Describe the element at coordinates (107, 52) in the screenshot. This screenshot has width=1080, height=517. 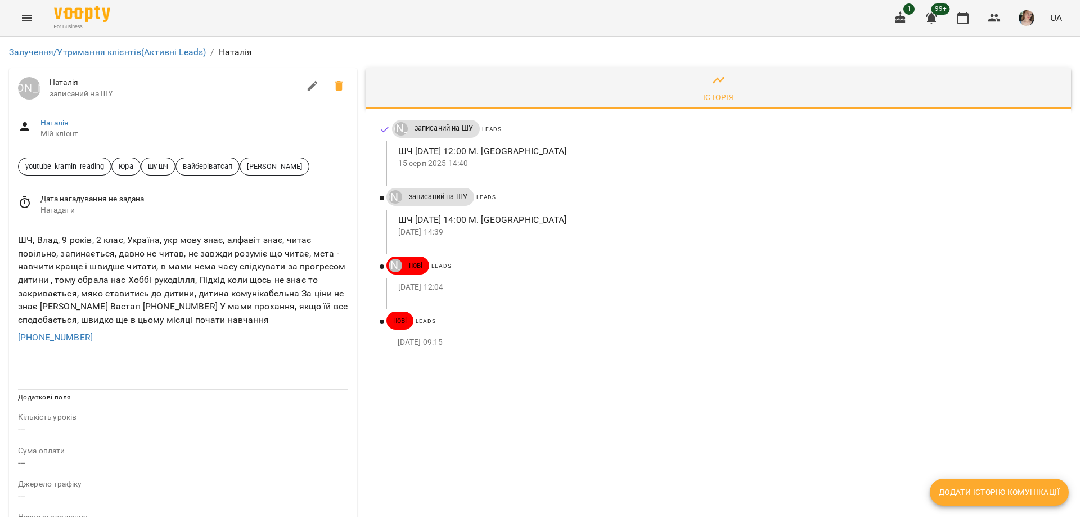
I see `a: Залучення/Утримання клієнтів(Активні Leads)` at that location.